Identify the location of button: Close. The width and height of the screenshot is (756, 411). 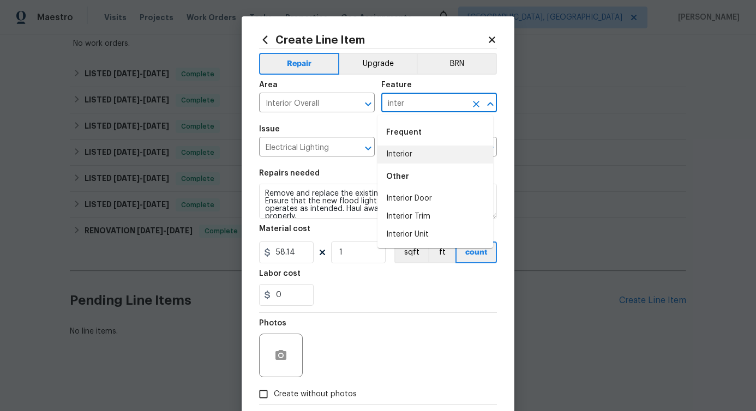
(490, 104).